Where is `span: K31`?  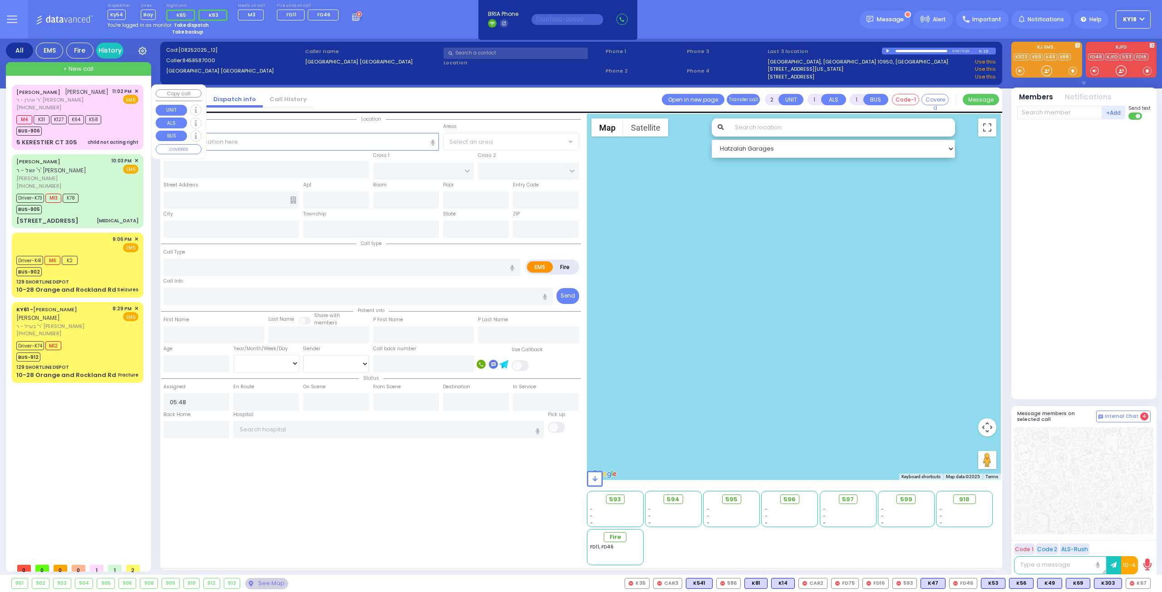
span: K31 is located at coordinates (41, 120).